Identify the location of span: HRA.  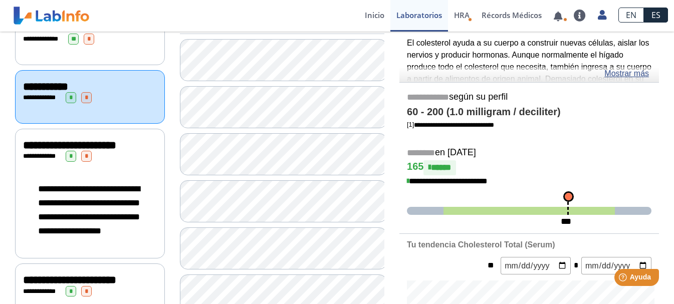
(461, 15).